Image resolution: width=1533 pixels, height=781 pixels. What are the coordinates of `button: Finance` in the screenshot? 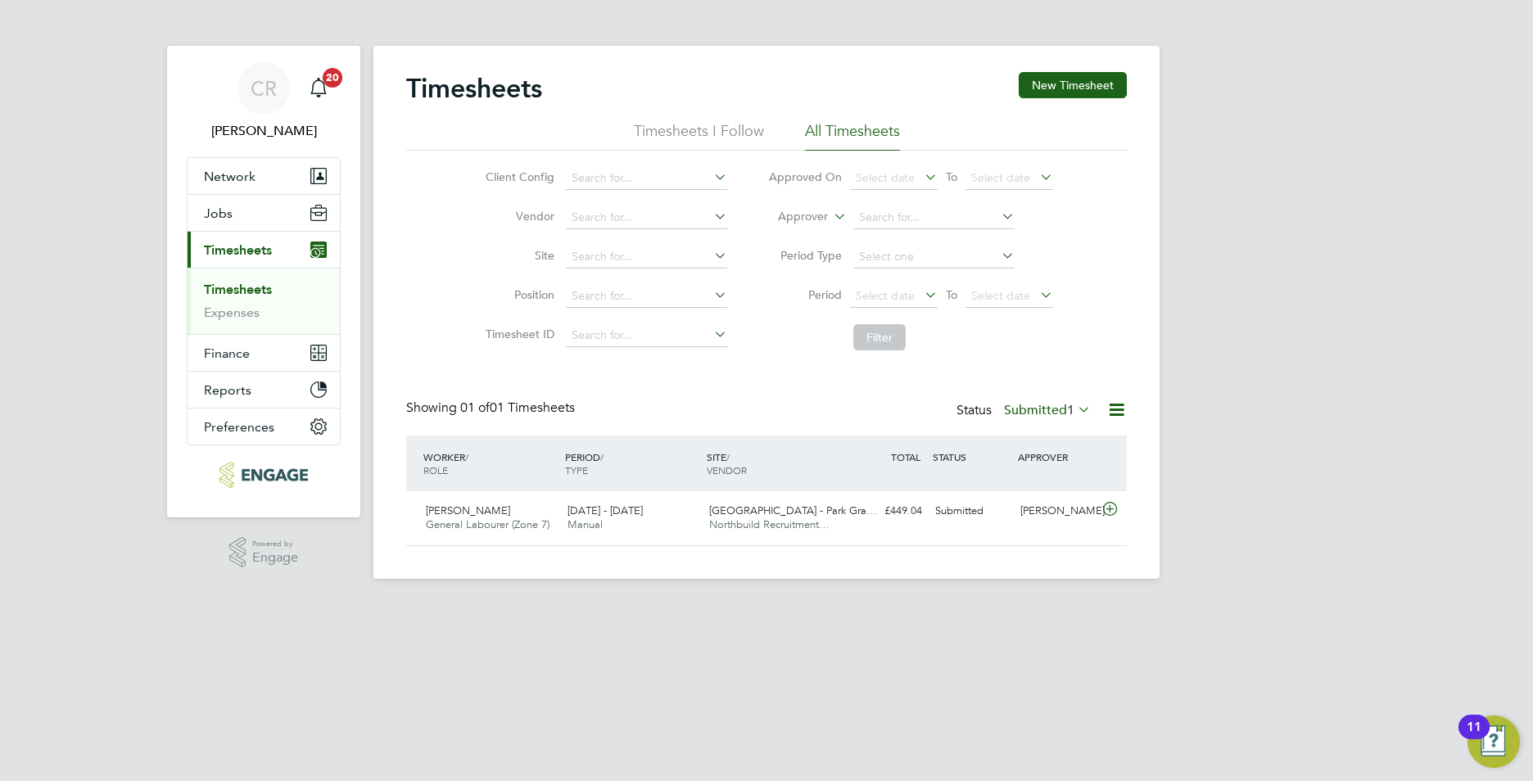 It's located at (264, 353).